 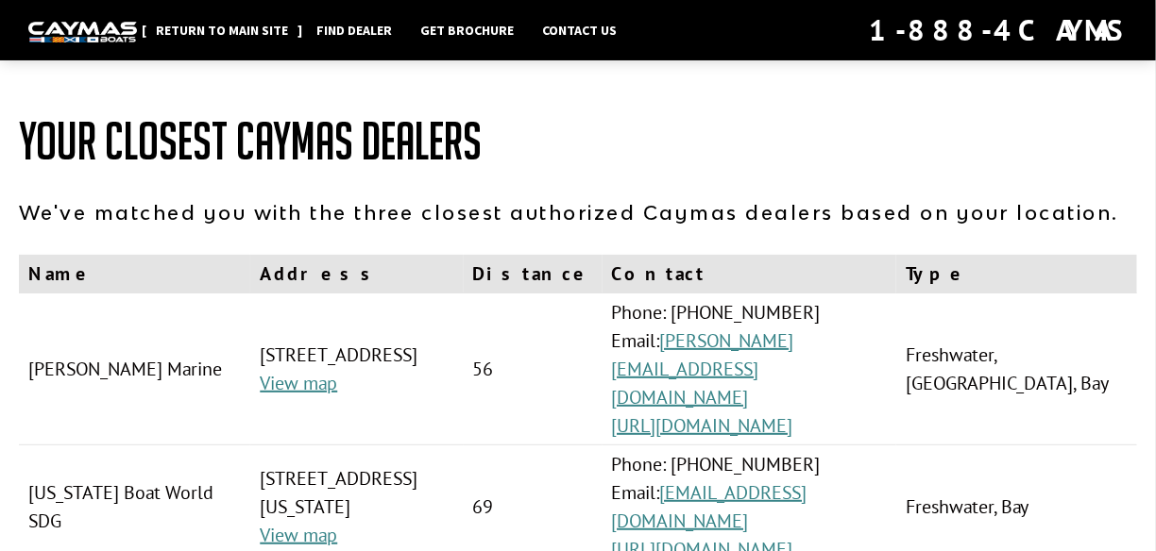 I want to click on div: 1-888-4CAYMAS, so click(x=998, y=30).